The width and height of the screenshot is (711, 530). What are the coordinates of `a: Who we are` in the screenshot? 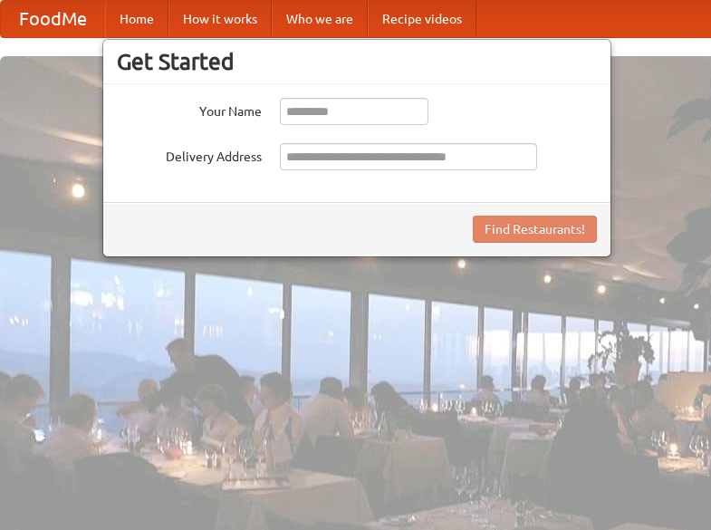 It's located at (320, 19).